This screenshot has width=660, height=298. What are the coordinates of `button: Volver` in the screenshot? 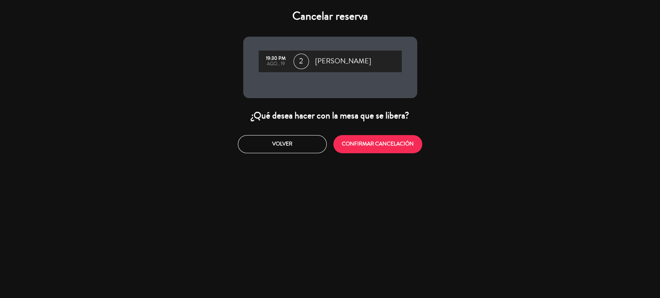 It's located at (282, 144).